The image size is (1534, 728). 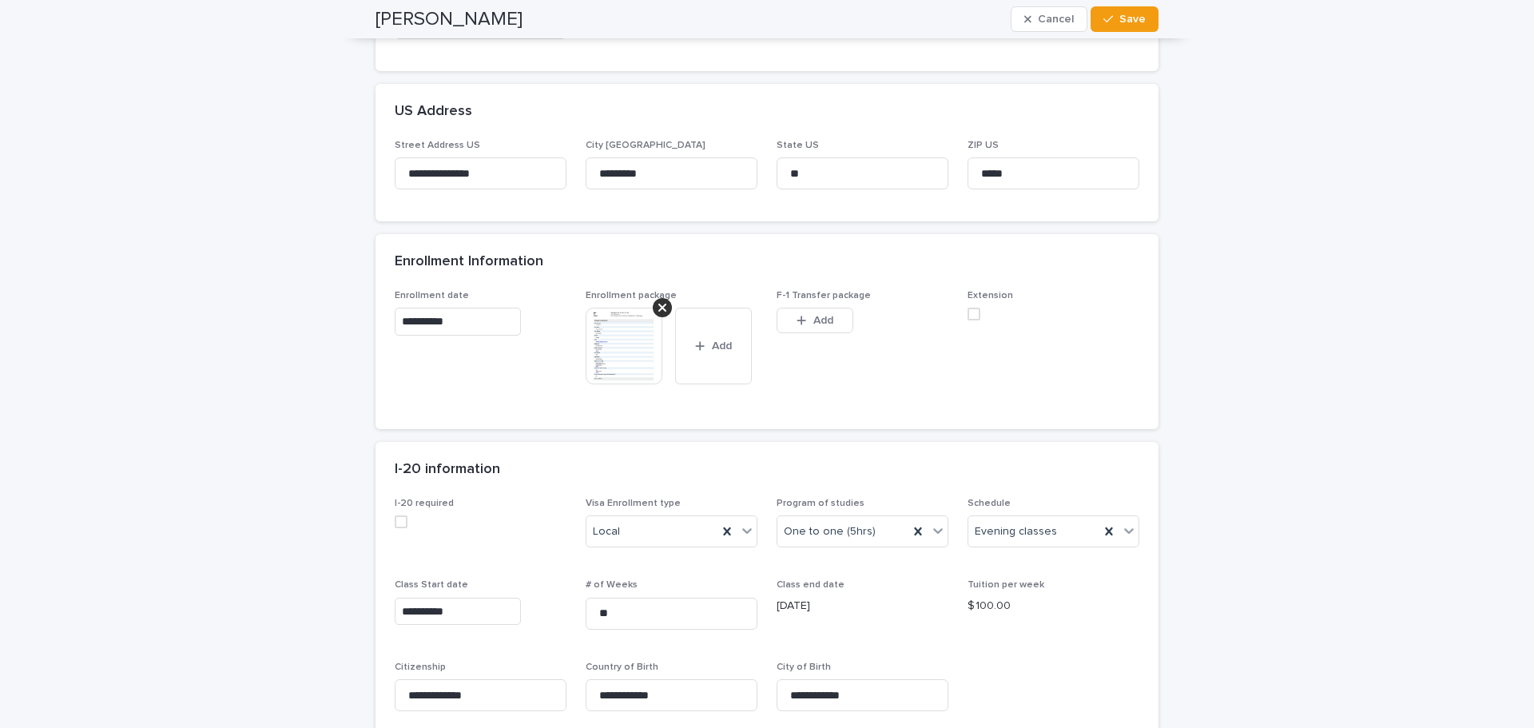 I want to click on span: Schedule, so click(x=989, y=503).